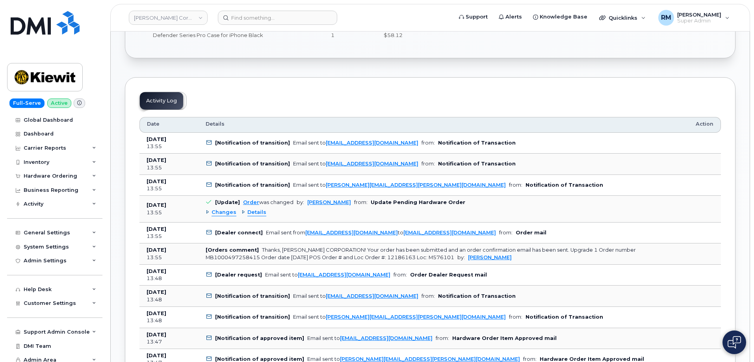  What do you see at coordinates (235, 35) in the screenshot?
I see `td: Defender Series Pro Case for iPhone Black` at bounding box center [235, 35].